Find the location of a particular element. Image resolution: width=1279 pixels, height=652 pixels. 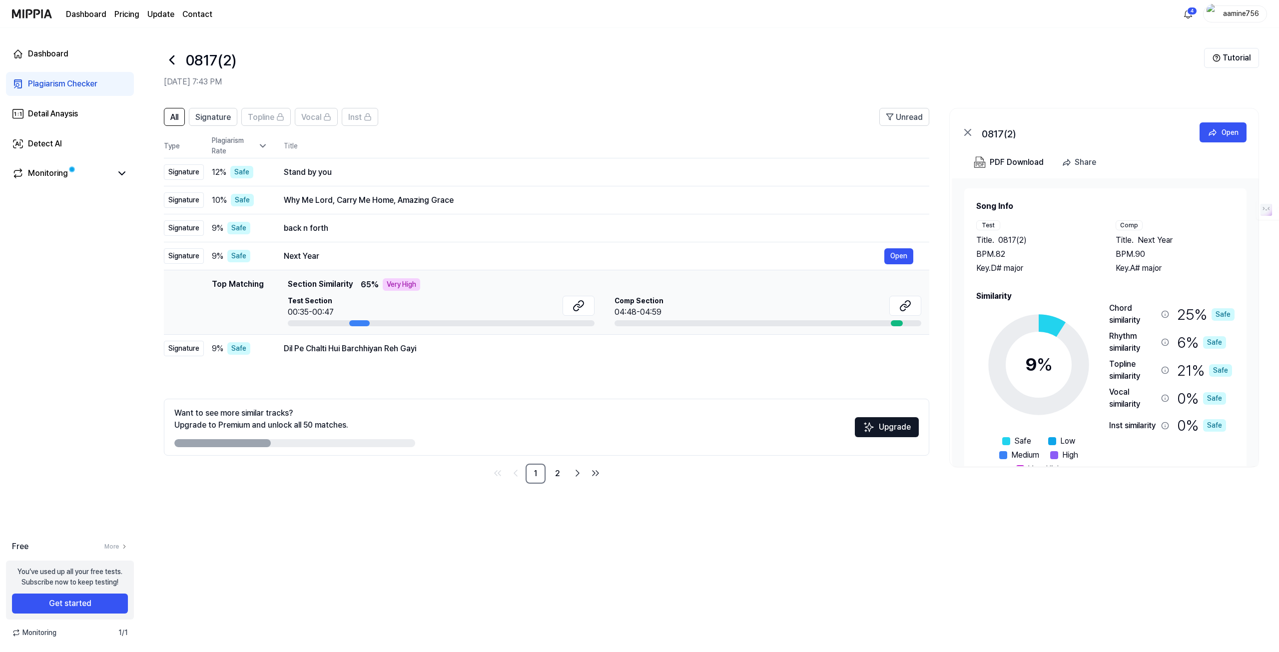

div: Next Year is located at coordinates (584, 256).